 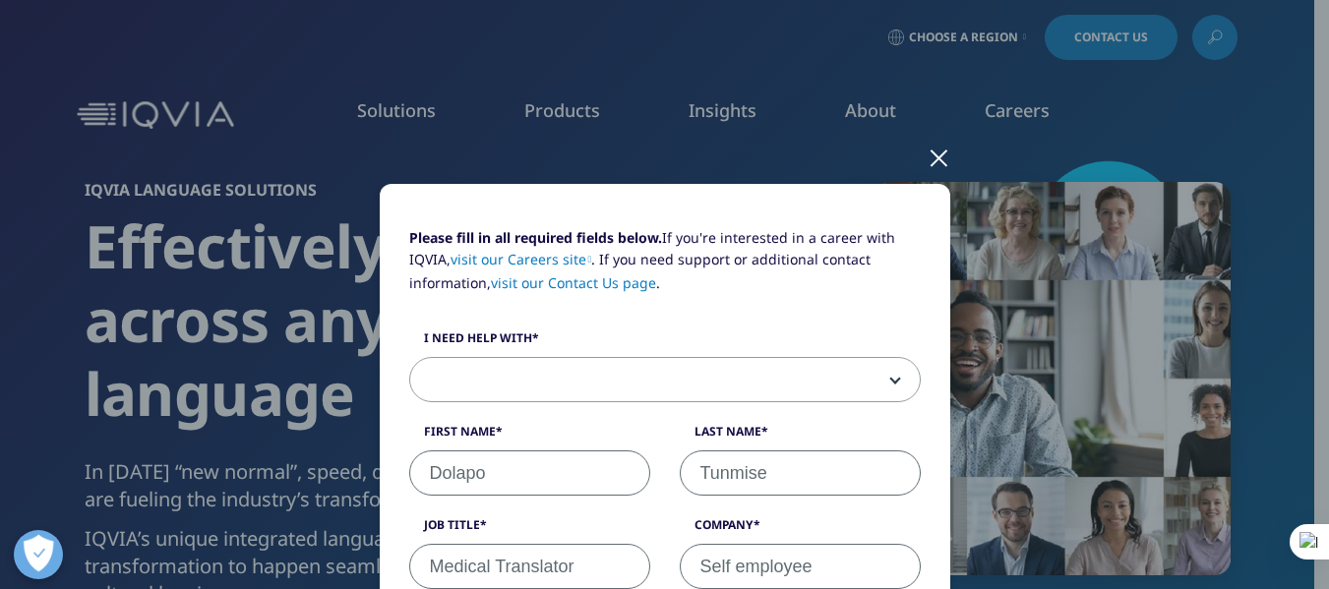 What do you see at coordinates (529, 530) in the screenshot?
I see `label: Job Title` at bounding box center [529, 530].